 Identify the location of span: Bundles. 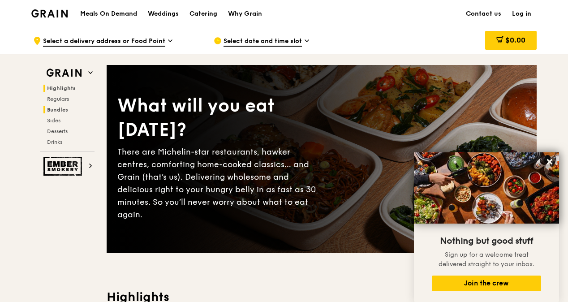
(57, 110).